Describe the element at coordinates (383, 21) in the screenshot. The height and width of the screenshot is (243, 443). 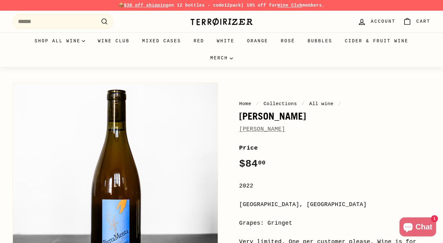
I see `span: Account` at that location.